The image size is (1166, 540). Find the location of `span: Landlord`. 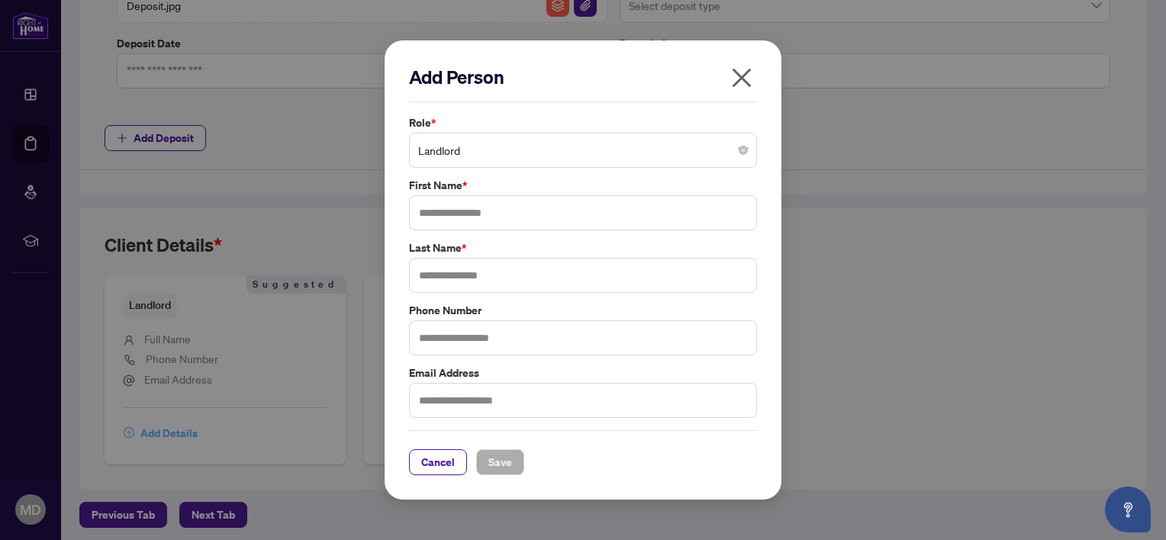

span: Landlord is located at coordinates (583, 150).